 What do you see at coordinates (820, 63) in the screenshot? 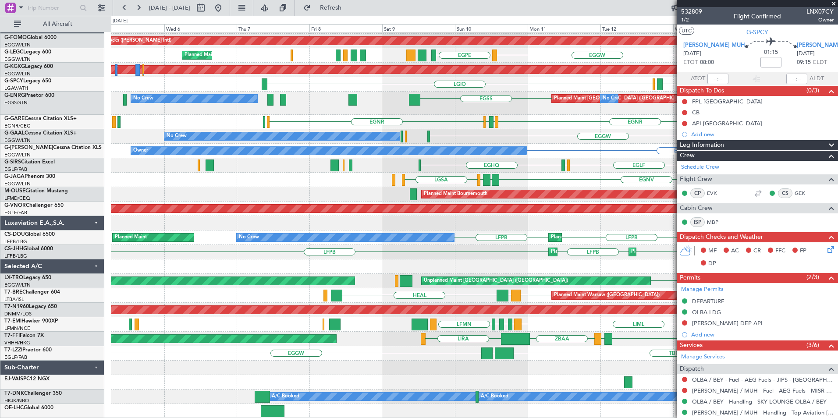
I see `span: ELDT` at bounding box center [820, 63].